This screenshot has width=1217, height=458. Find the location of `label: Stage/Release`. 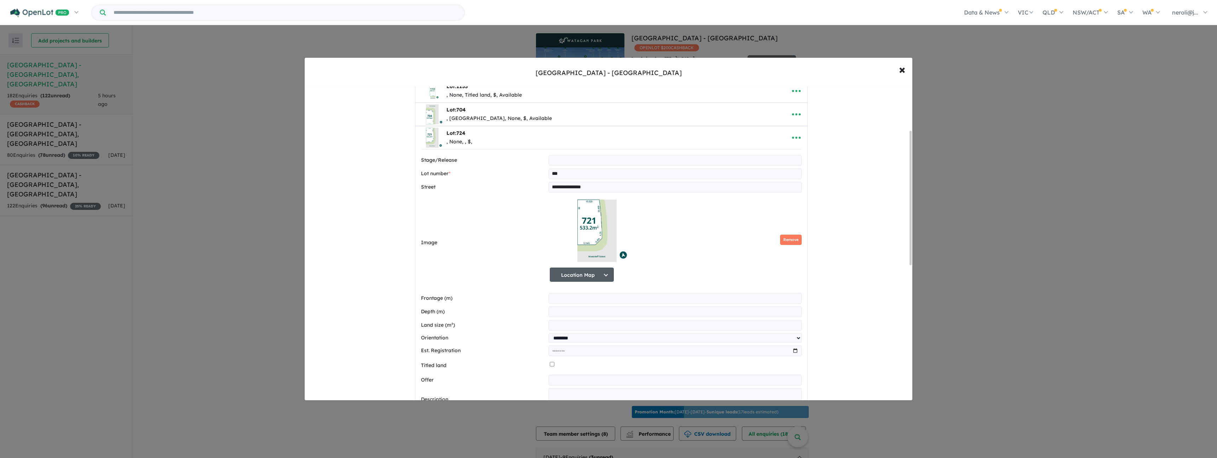

label: Stage/Release is located at coordinates (484, 160).